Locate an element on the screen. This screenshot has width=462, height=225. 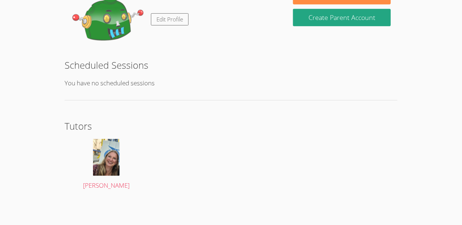
h2: Tutors is located at coordinates (231, 126).